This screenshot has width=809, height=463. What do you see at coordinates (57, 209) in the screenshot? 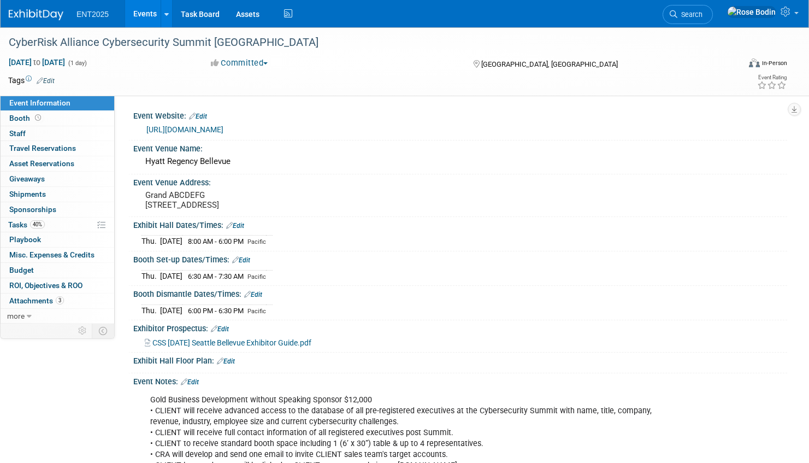
I see `a: Sponsorships` at bounding box center [57, 209].